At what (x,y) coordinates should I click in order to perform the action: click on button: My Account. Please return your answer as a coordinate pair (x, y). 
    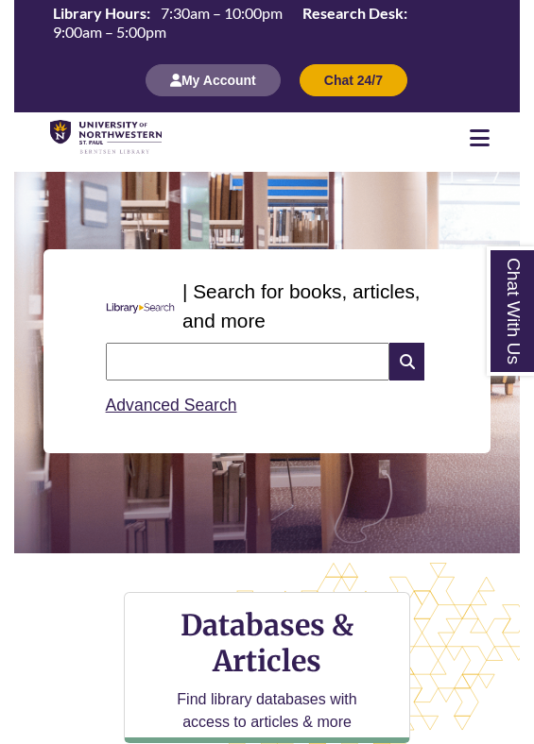
    Looking at the image, I should click on (213, 80).